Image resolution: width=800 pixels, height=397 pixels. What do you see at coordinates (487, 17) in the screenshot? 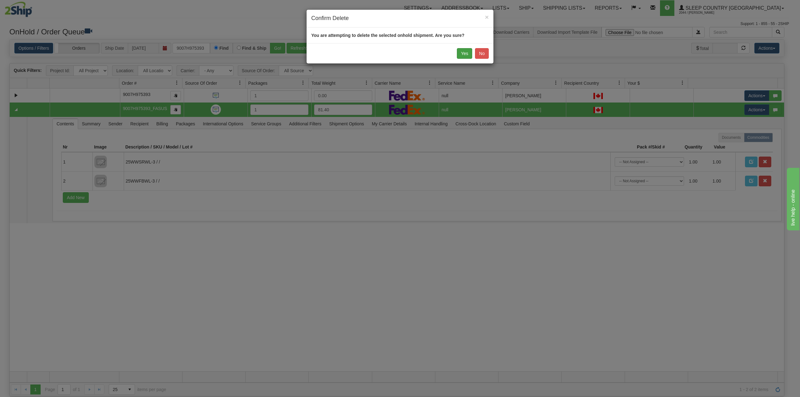
I see `button: Close` at bounding box center [487, 17].